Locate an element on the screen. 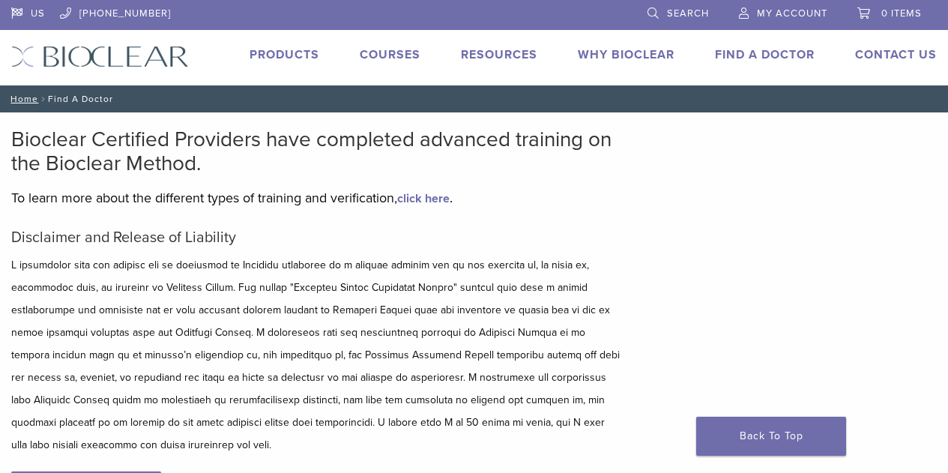 This screenshot has width=948, height=473. a: Home is located at coordinates (22, 99).